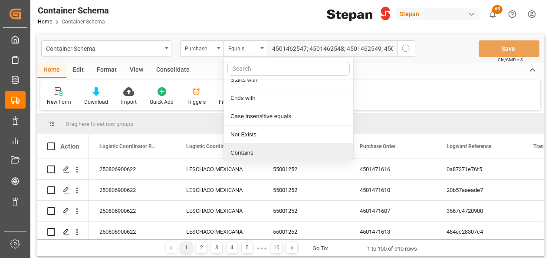 This screenshot has width=552, height=258. What do you see at coordinates (479, 210) in the screenshot?
I see `div: 3567c4728900` at bounding box center [479, 210].